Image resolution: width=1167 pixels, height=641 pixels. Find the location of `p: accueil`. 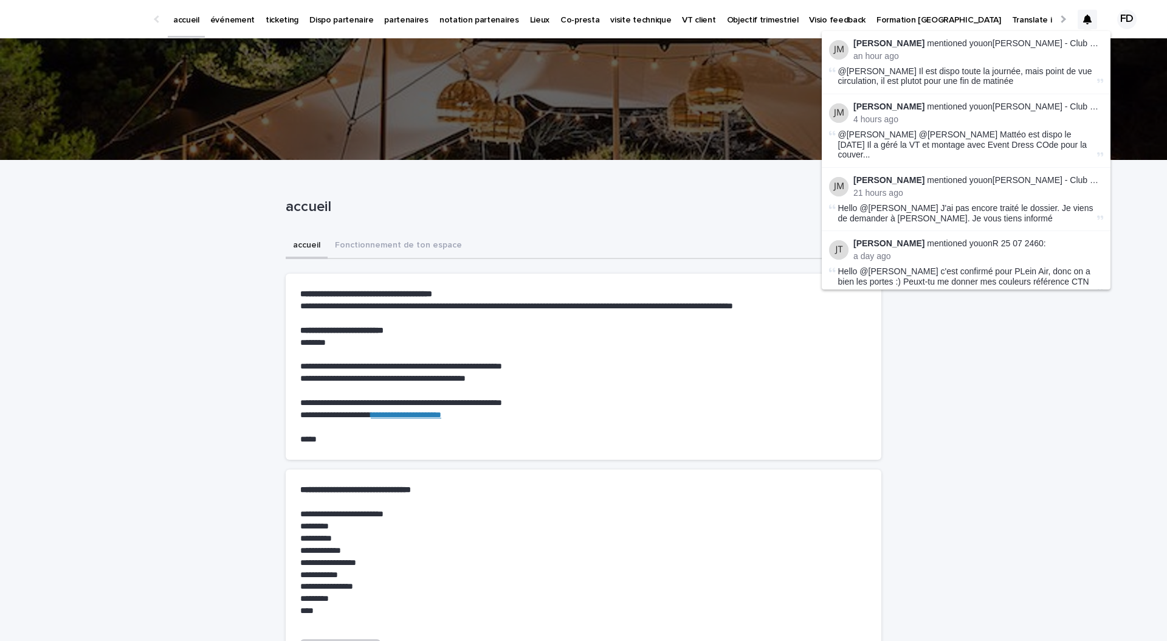

p: accueil is located at coordinates (581, 207).